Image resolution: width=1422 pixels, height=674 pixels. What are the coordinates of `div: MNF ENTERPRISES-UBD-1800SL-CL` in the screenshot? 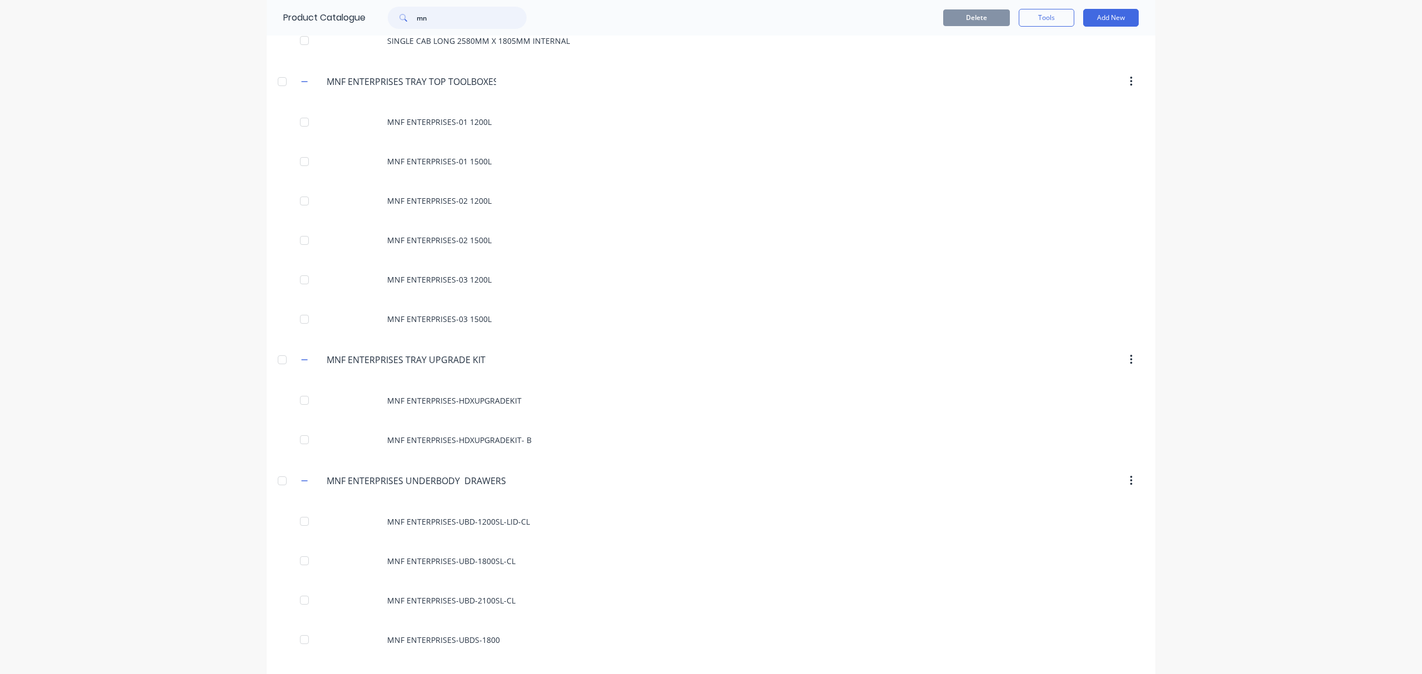 It's located at (711, 561).